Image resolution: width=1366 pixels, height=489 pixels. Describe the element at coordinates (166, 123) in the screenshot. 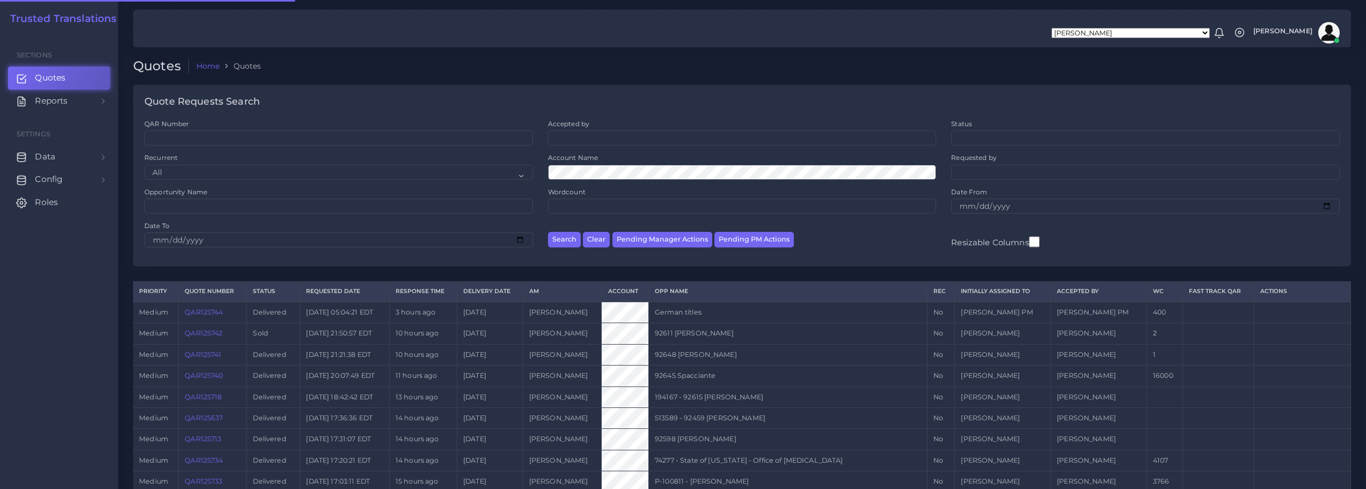

I see `label: QAR Number` at that location.